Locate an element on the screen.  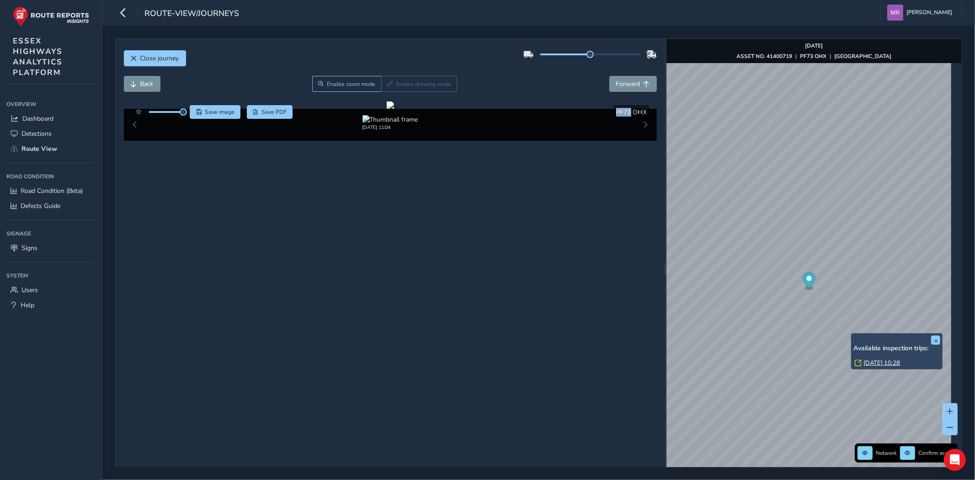
div: Map marker is located at coordinates (809, 282).